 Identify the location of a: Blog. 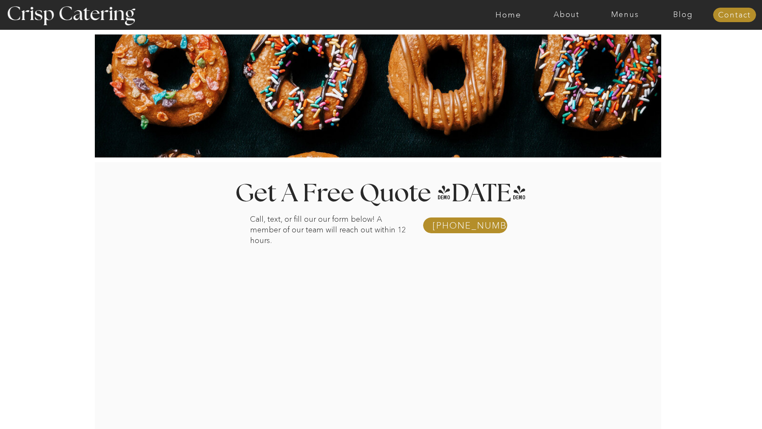
(683, 15).